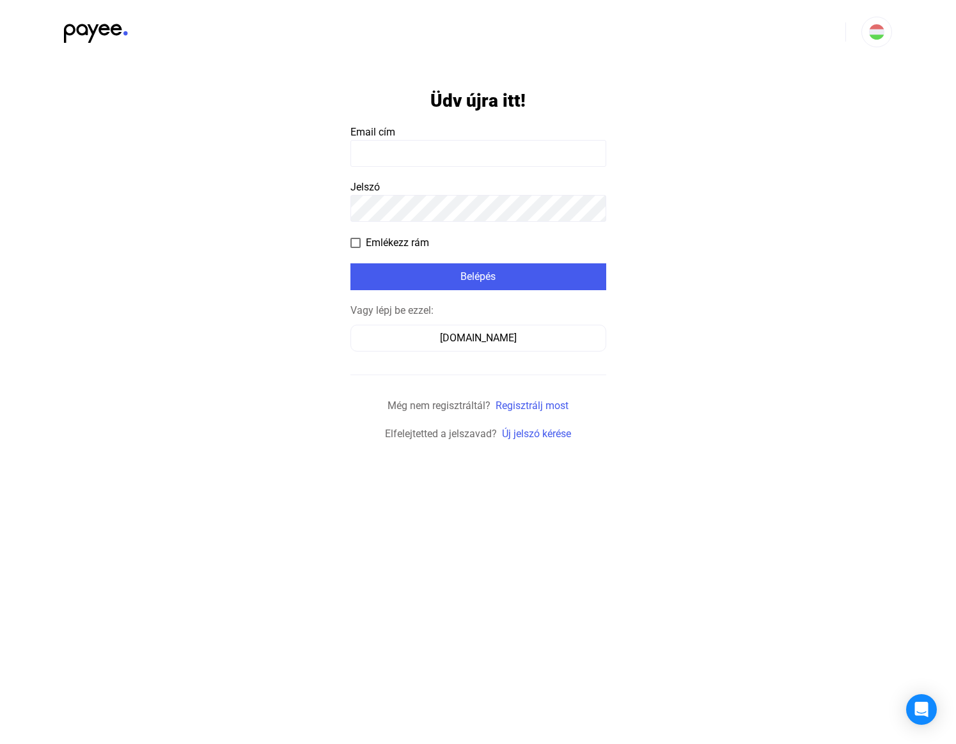 The width and height of the screenshot is (956, 744). I want to click on a: Új jelszó kérése, so click(536, 433).